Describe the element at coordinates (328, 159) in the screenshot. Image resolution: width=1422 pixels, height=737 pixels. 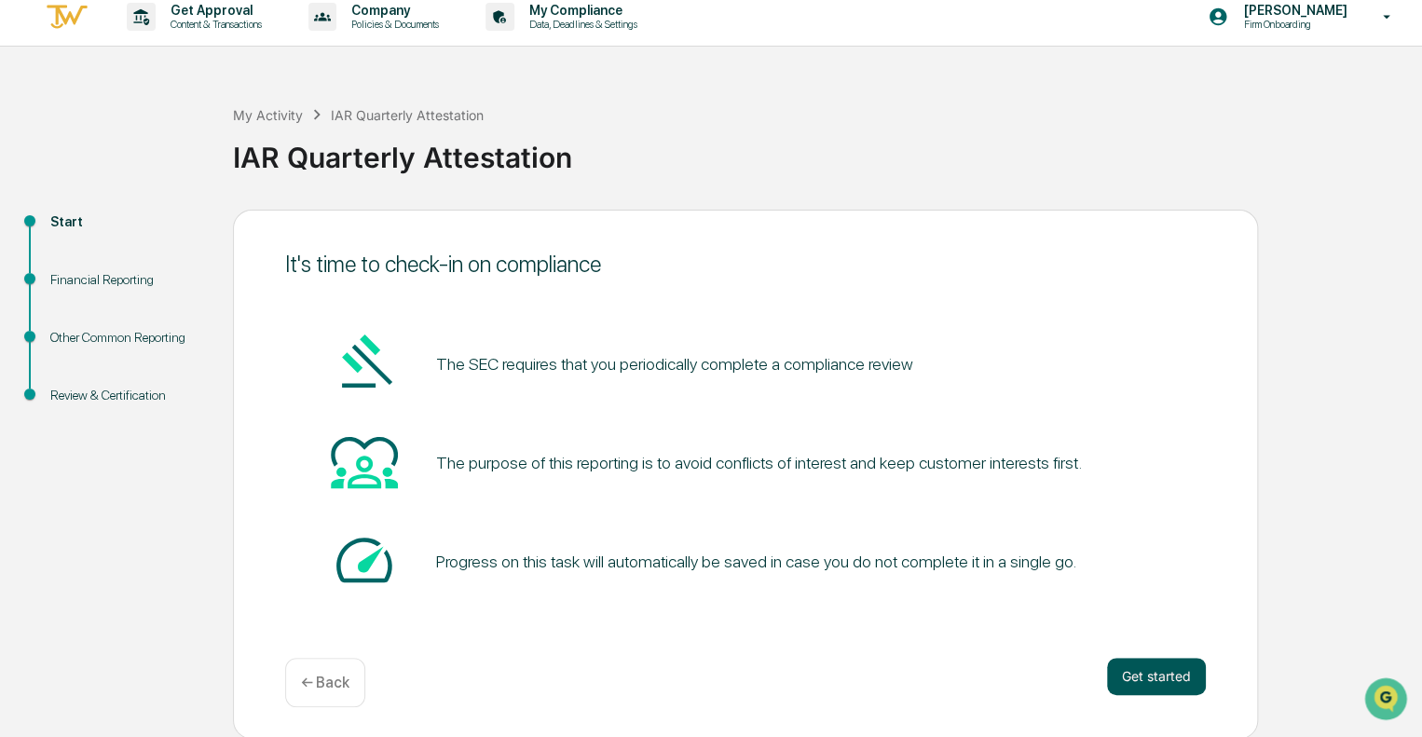
I see `button: Start new chat` at that location.